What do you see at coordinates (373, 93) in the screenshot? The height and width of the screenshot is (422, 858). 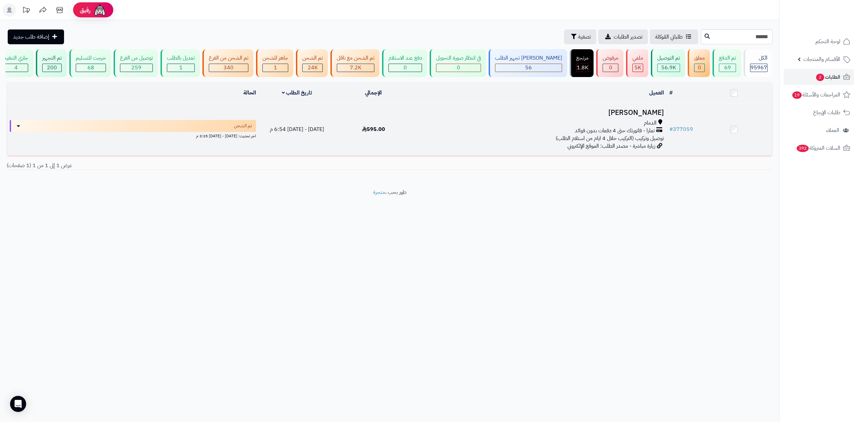 I see `a: الإجمالي` at bounding box center [373, 93].